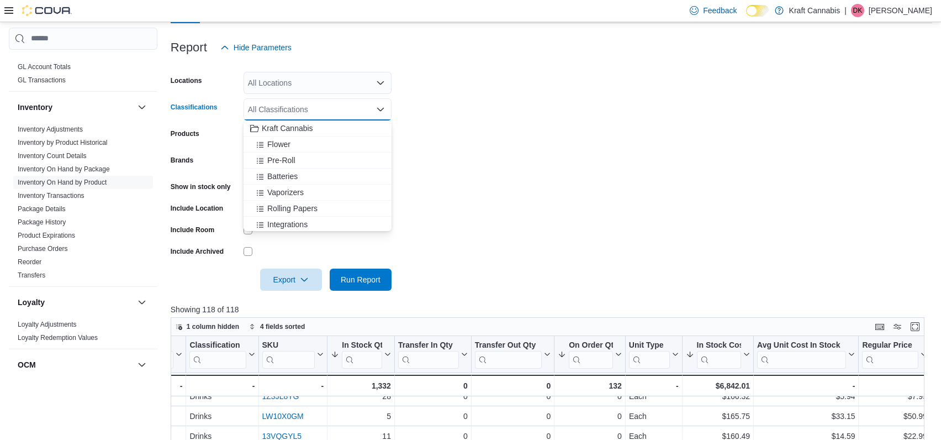  What do you see at coordinates (880, 326) in the screenshot?
I see `button: Keyboard shortcuts` at bounding box center [880, 326].